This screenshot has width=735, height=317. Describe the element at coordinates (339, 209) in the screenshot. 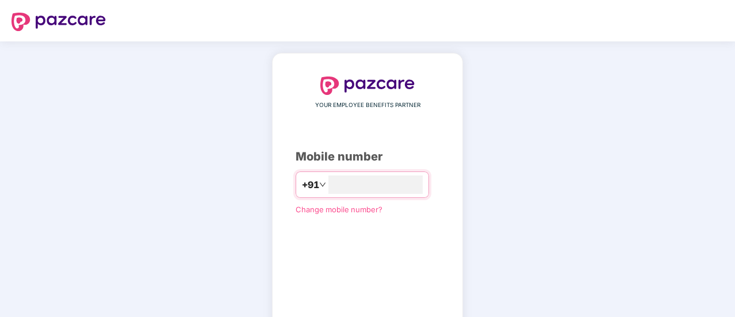

I see `a: Change mobile number?` at that location.